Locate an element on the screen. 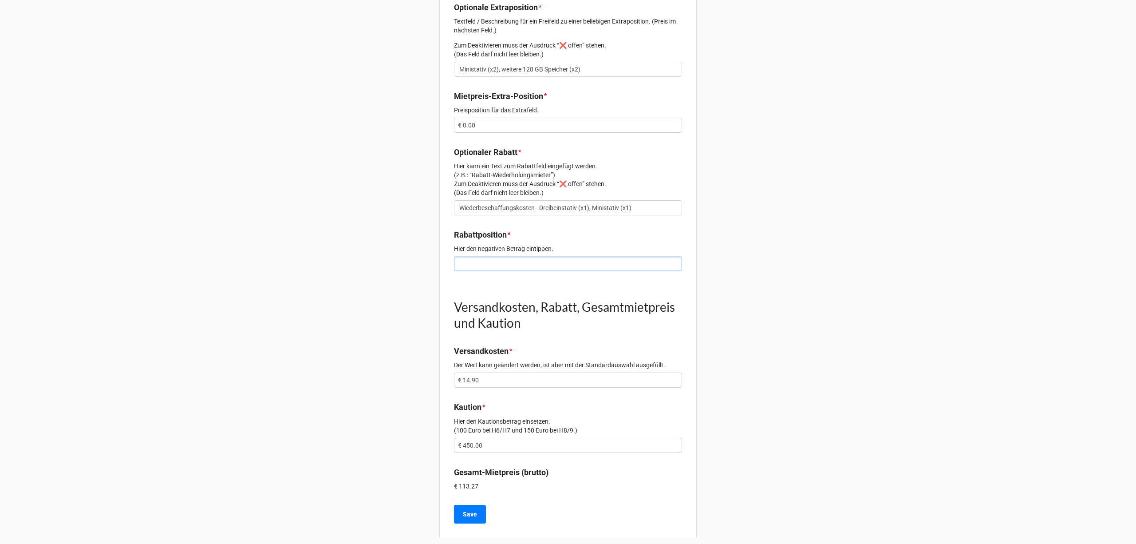  p: Zum Deaktivieren muss der Ausdruck “❌ offen” stehen. (Das Feld darf nicht leer bleiben.) is located at coordinates (568, 50).